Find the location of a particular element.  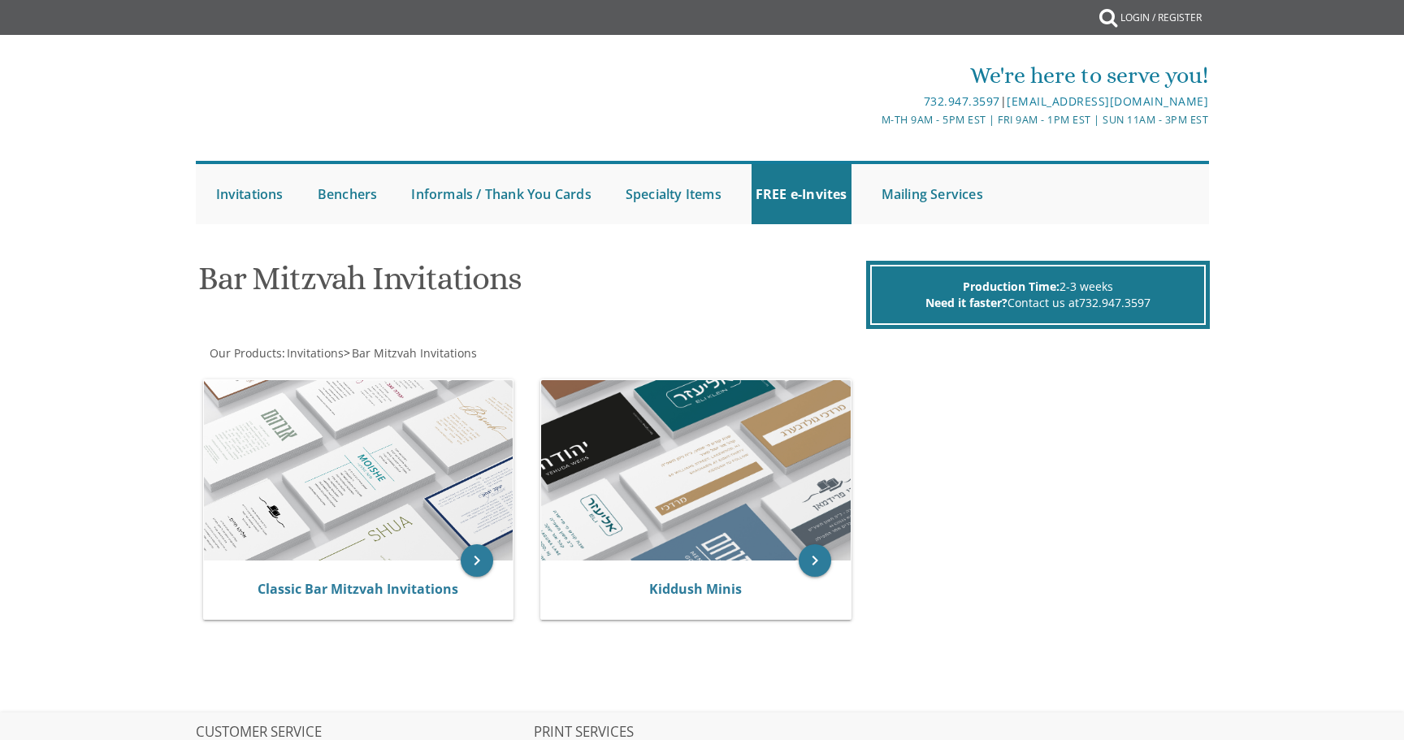

a: FREE e-Invites is located at coordinates (801, 194).